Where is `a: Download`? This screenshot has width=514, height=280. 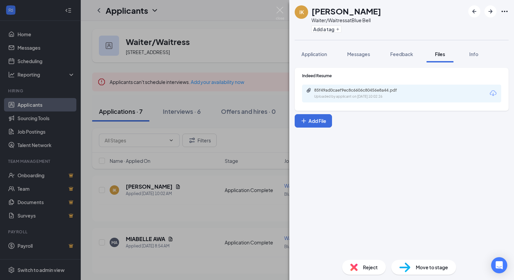 a: Download is located at coordinates (493, 93).